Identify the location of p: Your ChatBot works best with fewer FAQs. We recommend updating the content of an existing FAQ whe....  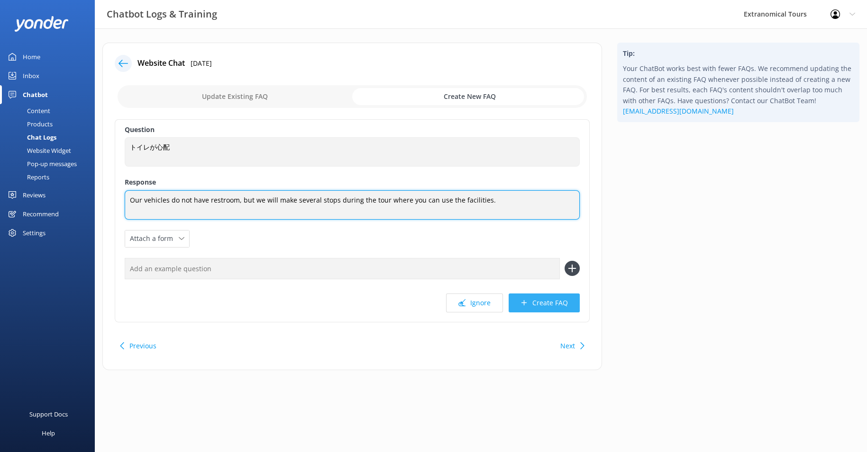
(738, 90).